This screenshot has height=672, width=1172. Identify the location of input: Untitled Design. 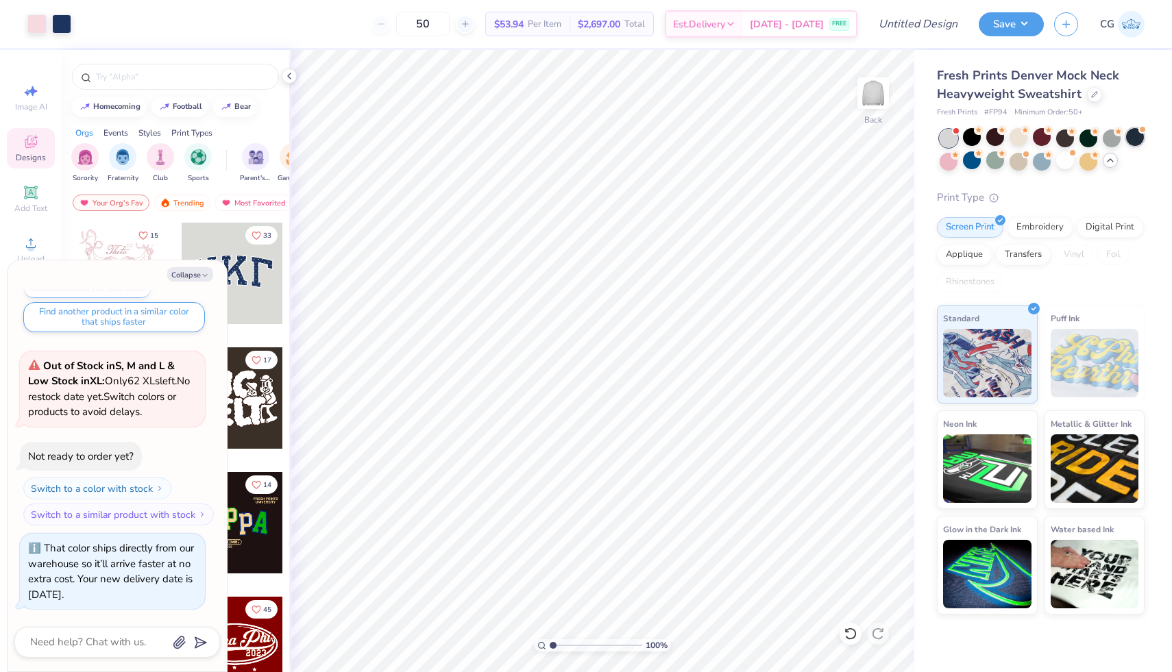
(918, 24).